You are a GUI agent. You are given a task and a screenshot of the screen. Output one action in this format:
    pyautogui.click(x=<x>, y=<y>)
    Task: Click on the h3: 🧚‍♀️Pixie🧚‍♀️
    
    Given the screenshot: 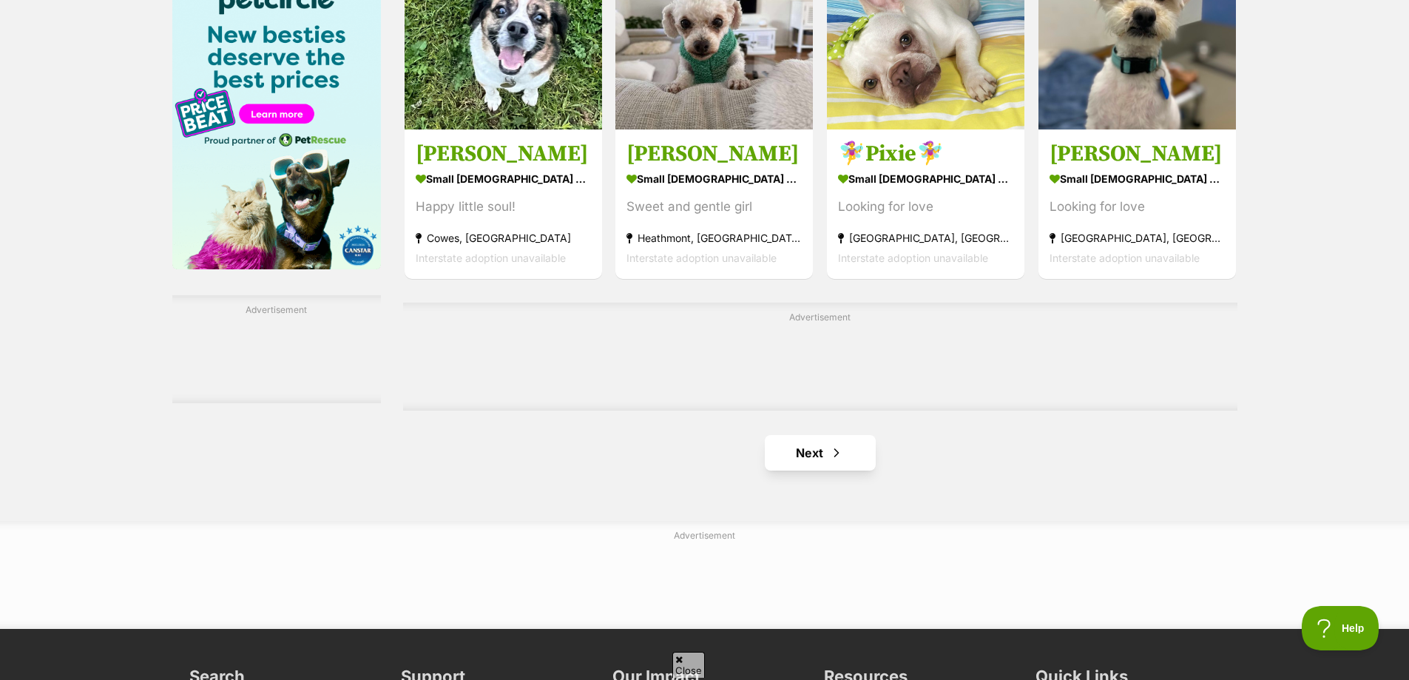 What is the action you would take?
    pyautogui.click(x=925, y=154)
    